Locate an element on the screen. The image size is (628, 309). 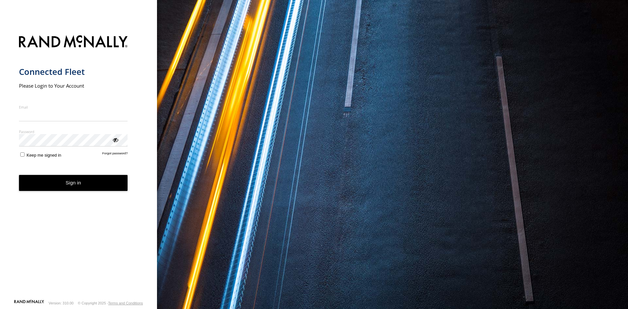
h2: Please Login to Your Account is located at coordinates (73, 86).